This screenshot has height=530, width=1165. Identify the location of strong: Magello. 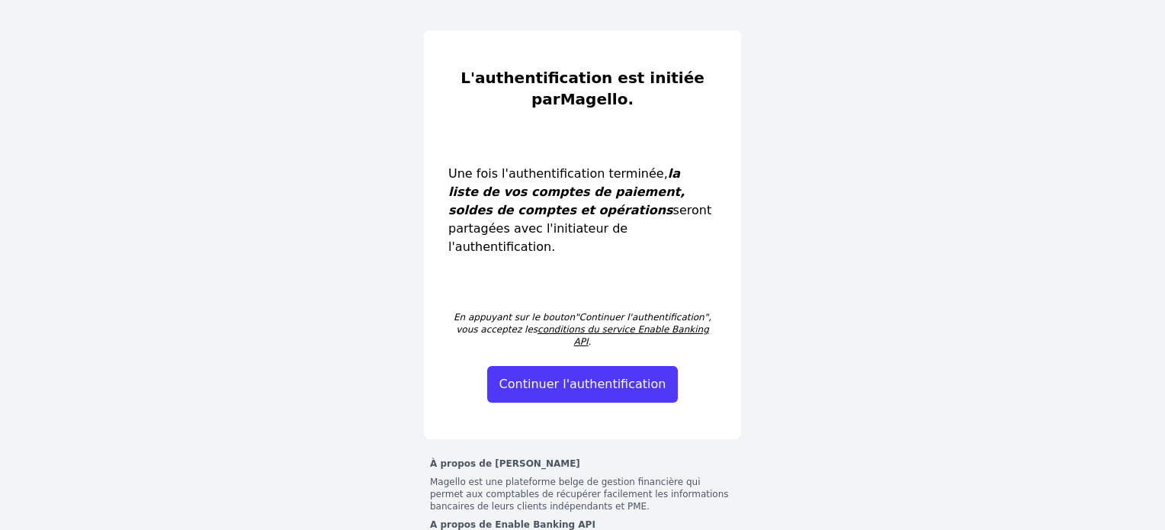
(594, 99).